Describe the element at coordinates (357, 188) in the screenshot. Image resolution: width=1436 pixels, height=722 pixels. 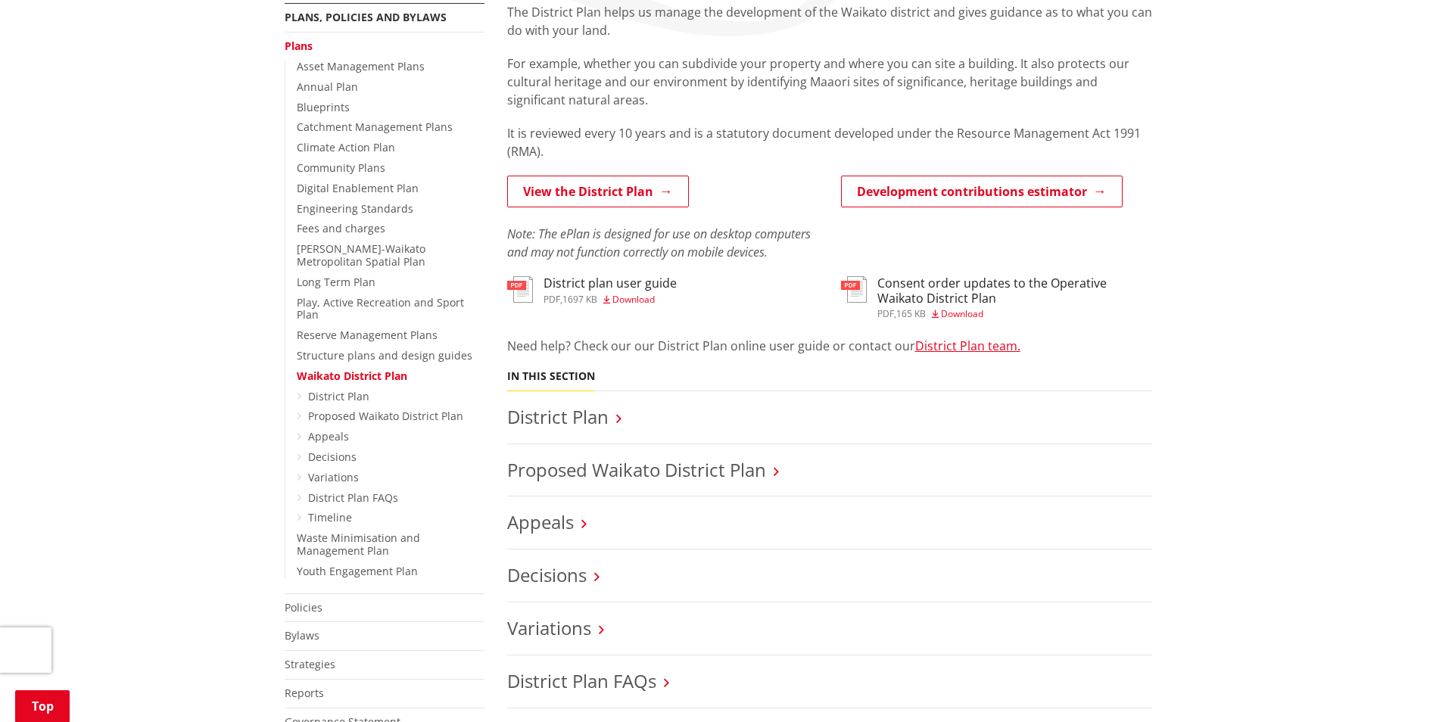
I see `a: Digital Enablement Plan` at that location.